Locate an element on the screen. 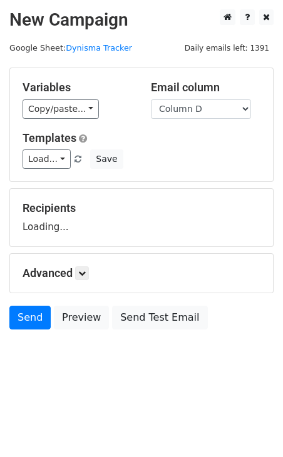  h5: Variables is located at coordinates (77, 88).